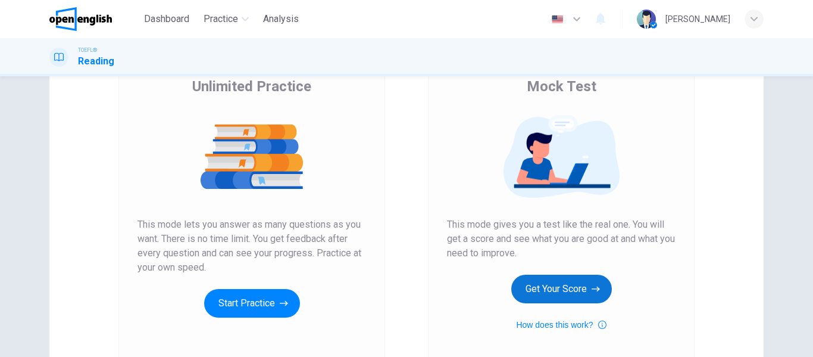 Image resolution: width=813 pixels, height=357 pixels. I want to click on span: Unlimited Practice, so click(252, 86).